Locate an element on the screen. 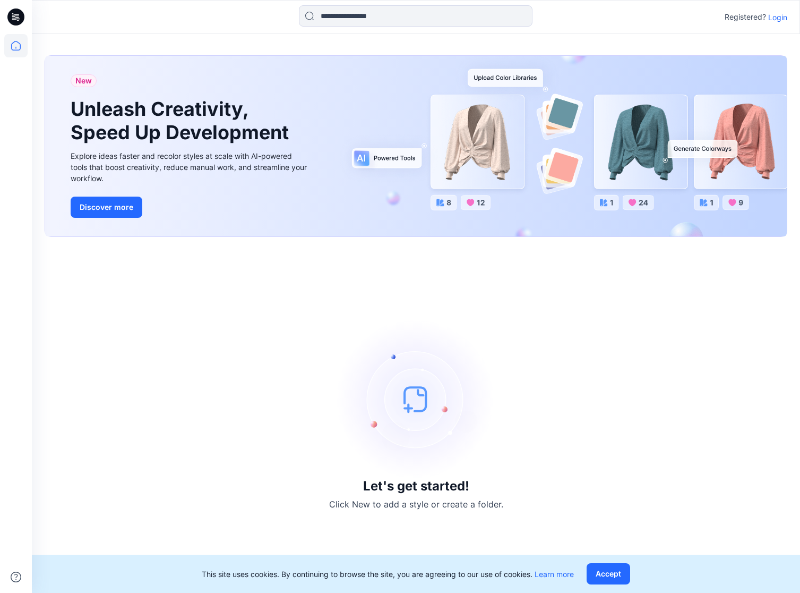  p: This site uses cookies. By continuing to browse the site, you are agreeing to our use of cookies. is located at coordinates (388, 574).